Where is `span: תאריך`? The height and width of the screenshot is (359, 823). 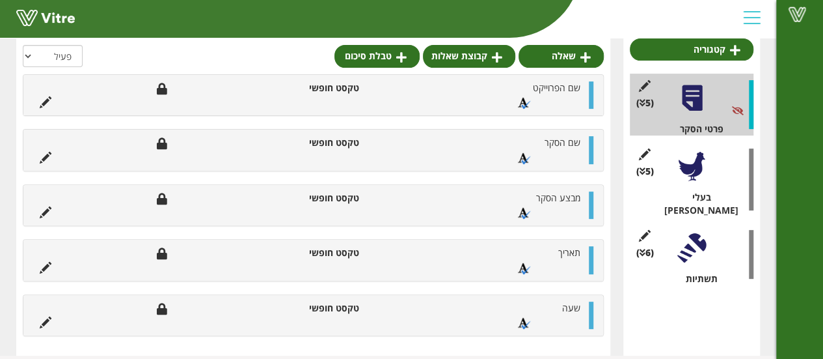 span: תאריך is located at coordinates (569, 252).